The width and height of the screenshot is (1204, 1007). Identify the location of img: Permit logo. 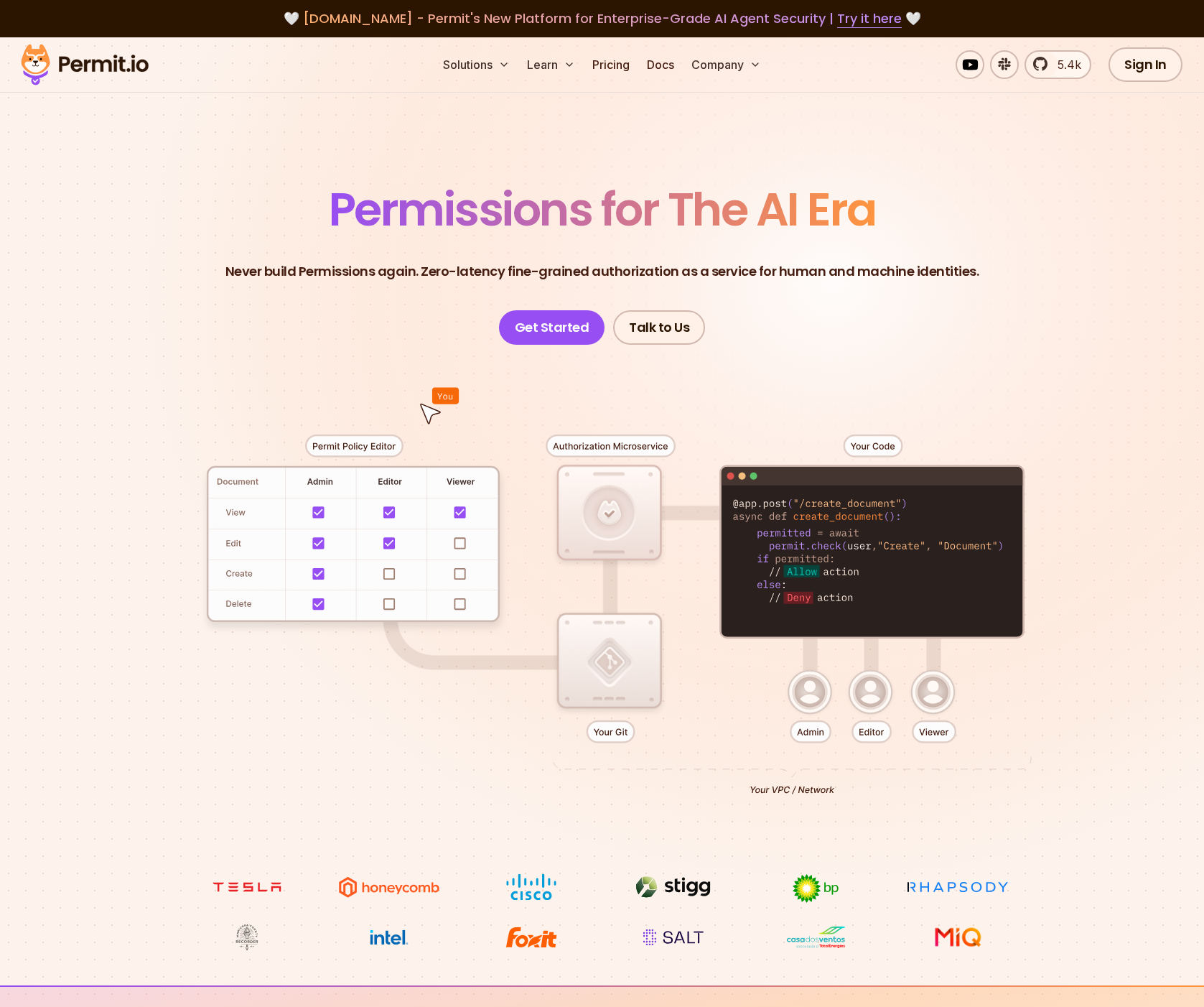
(85, 65).